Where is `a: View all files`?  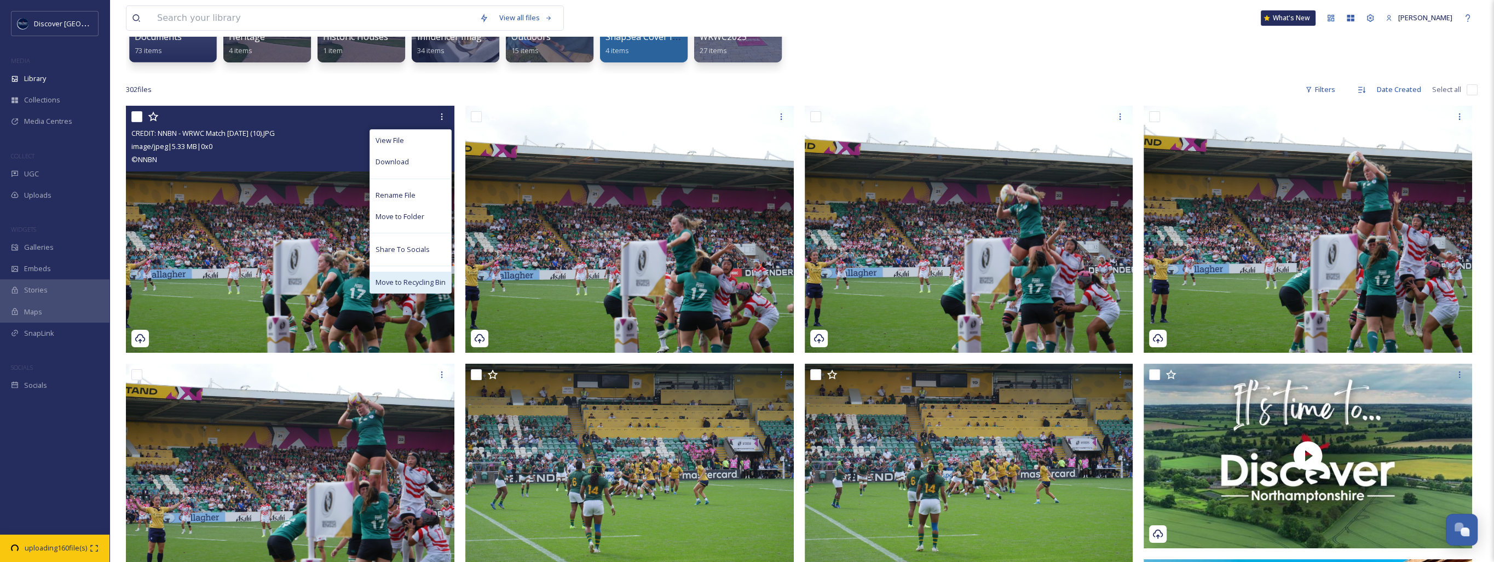 a: View all files is located at coordinates (526, 18).